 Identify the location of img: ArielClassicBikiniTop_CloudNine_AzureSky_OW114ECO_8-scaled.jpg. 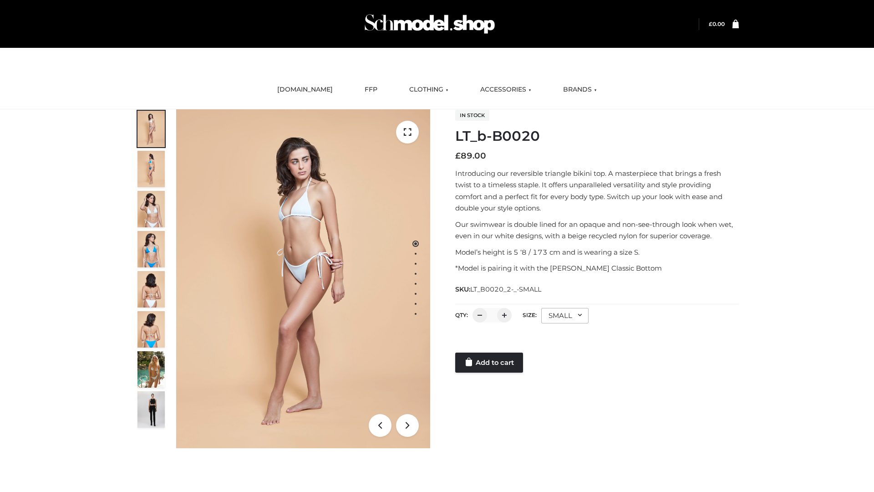
(151, 329).